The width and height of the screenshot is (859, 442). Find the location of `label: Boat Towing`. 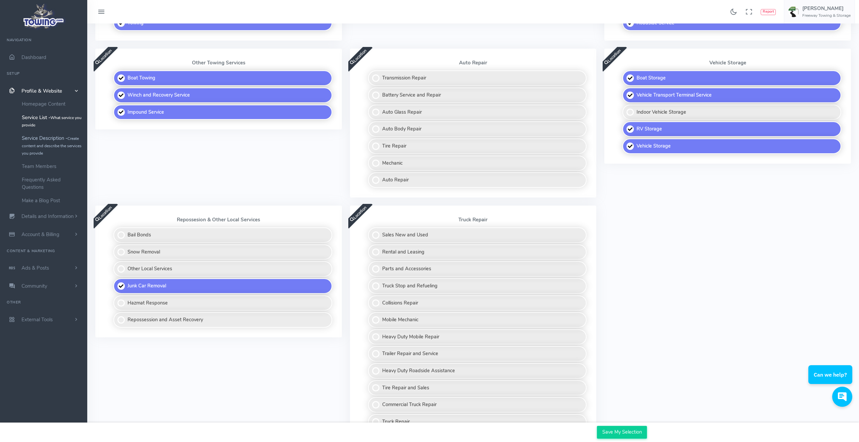

label: Boat Towing is located at coordinates (223, 78).